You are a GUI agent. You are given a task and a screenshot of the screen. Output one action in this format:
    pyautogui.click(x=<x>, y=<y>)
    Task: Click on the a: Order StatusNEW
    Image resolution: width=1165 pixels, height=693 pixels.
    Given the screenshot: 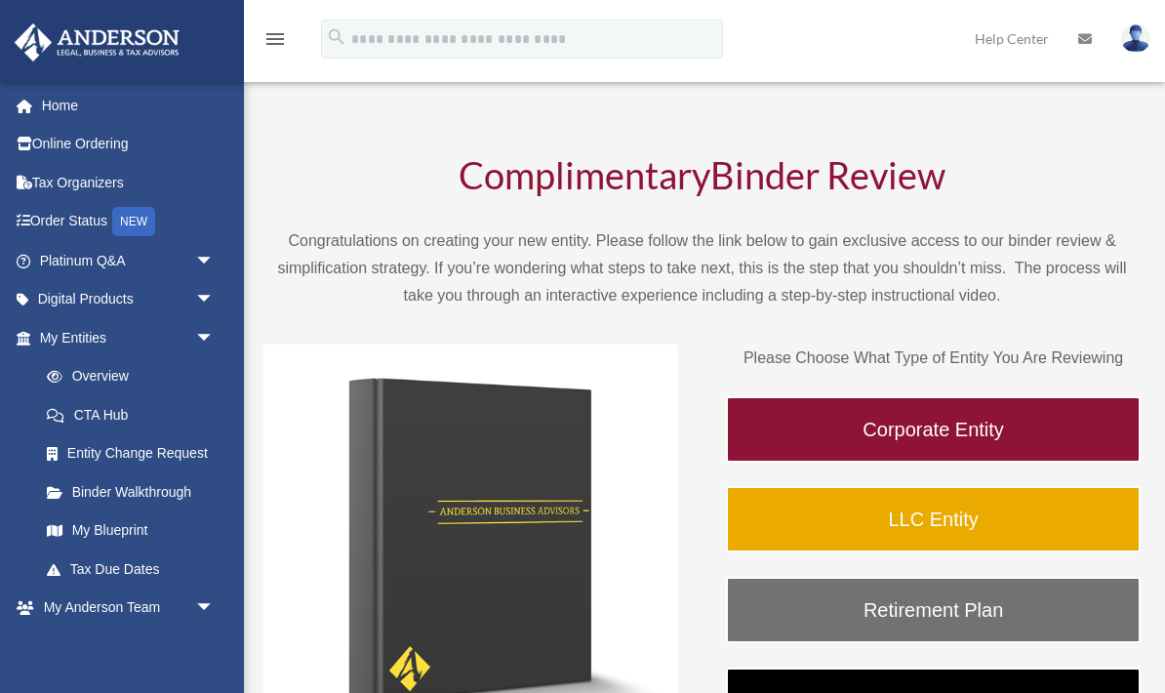 What is the action you would take?
    pyautogui.click(x=129, y=222)
    